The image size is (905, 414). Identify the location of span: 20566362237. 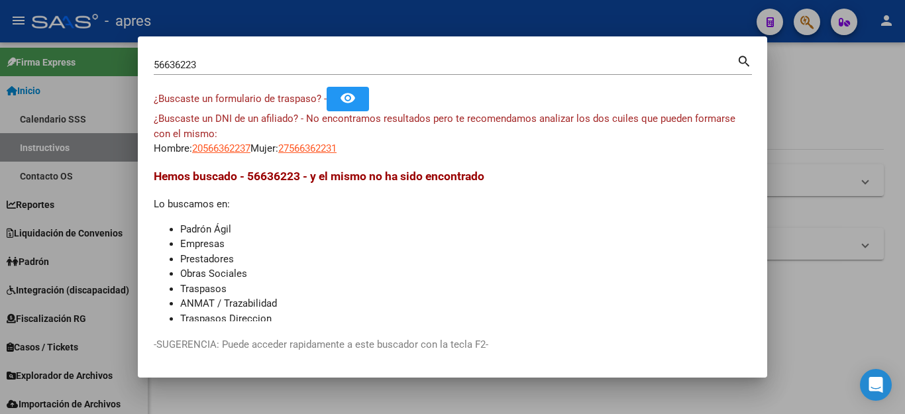
(221, 148).